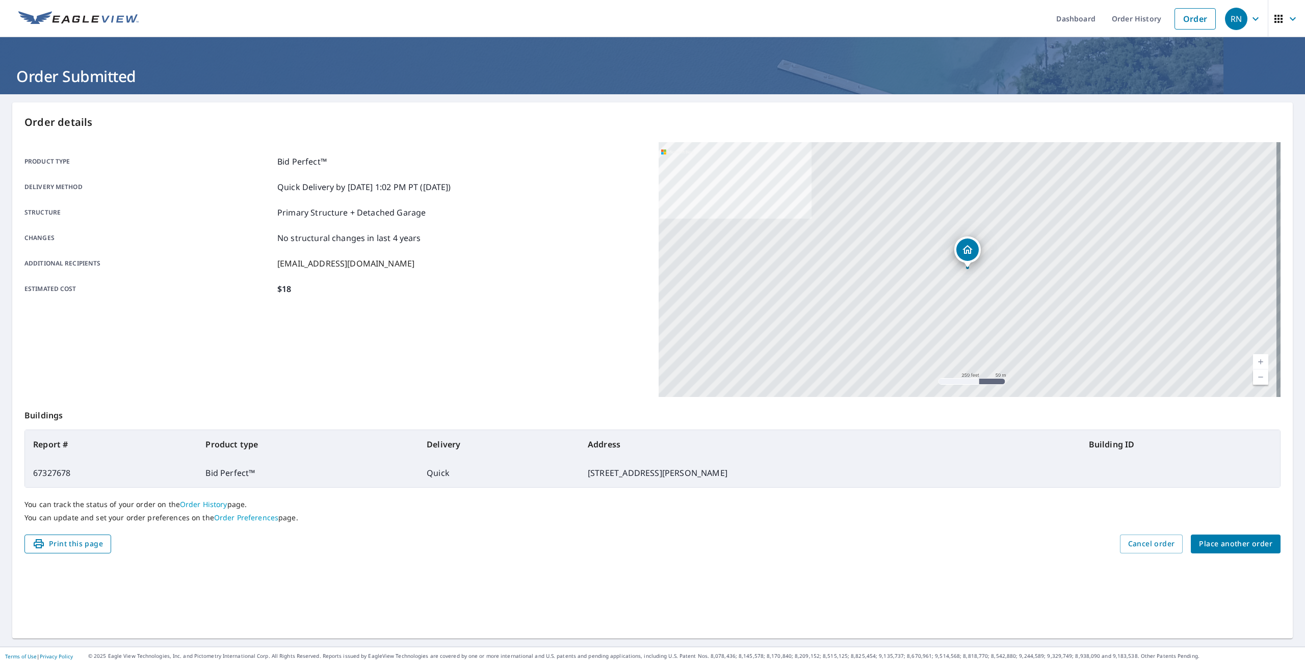 Image resolution: width=1305 pixels, height=665 pixels. I want to click on img: EV Logo, so click(78, 19).